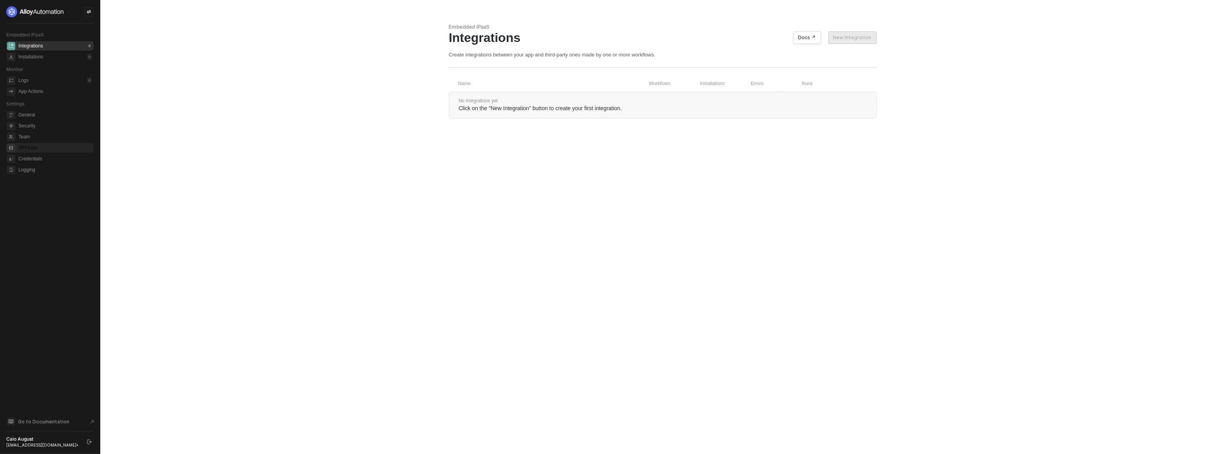 The image size is (1225, 454). Describe the element at coordinates (674, 83) in the screenshot. I see `div: Workflows` at that location.